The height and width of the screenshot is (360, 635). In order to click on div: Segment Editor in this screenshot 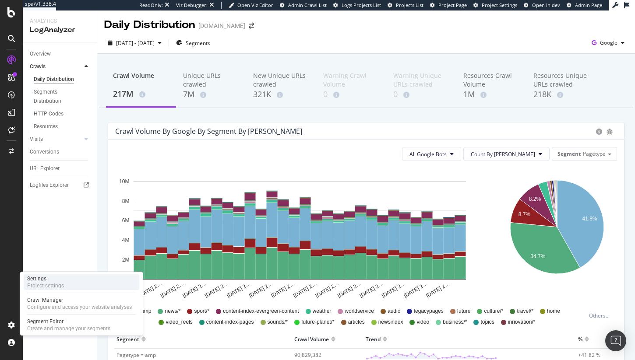, I will do `click(69, 322)`.